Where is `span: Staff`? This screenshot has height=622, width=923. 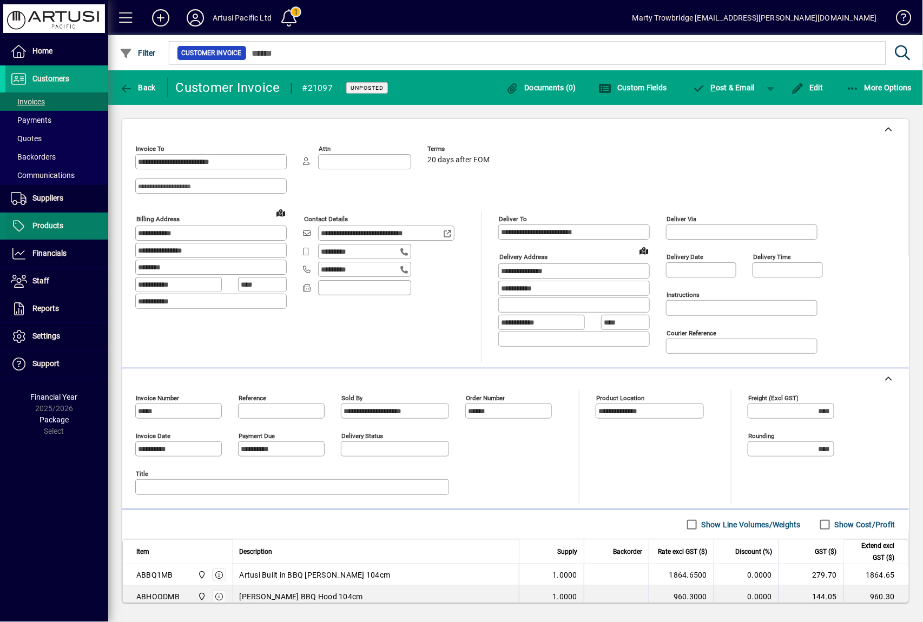
span: Staff is located at coordinates (41, 281).